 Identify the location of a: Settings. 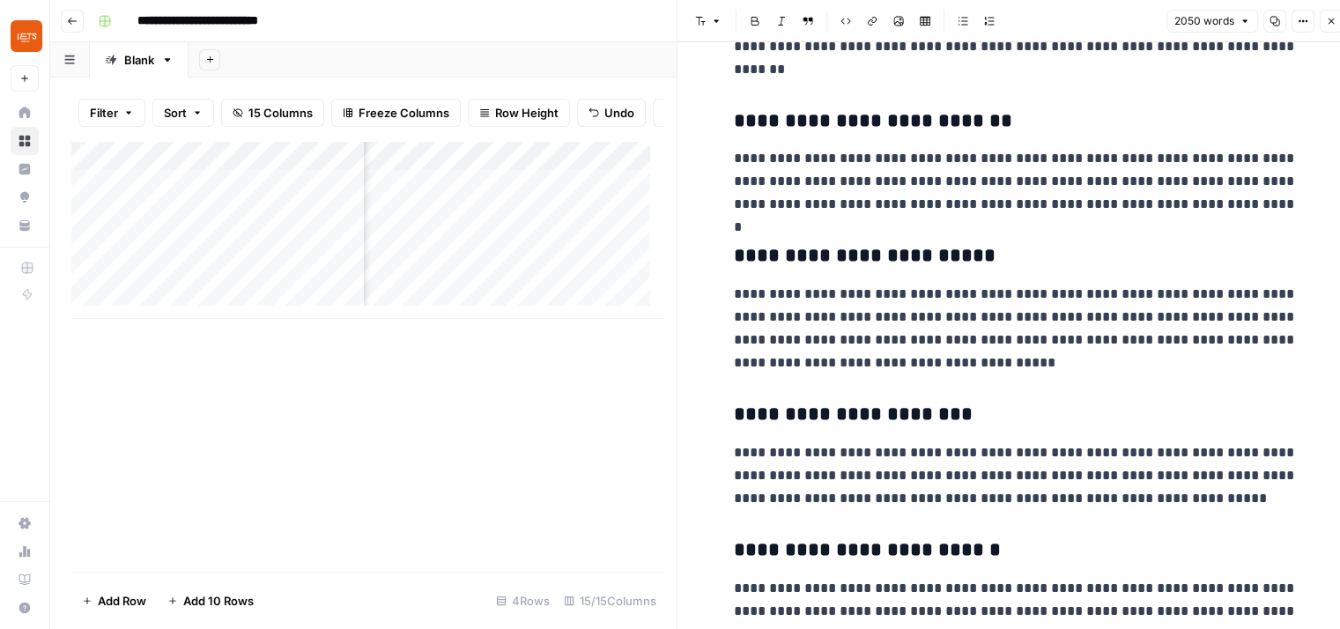
(25, 523).